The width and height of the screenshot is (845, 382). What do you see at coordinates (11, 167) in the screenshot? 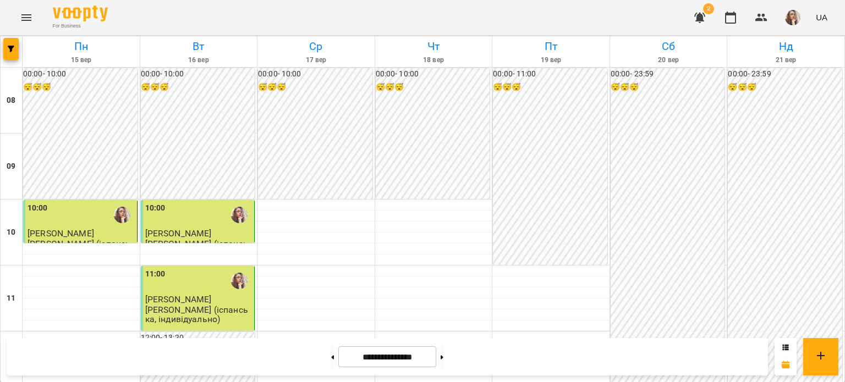
I see `h6: 09` at bounding box center [11, 167].